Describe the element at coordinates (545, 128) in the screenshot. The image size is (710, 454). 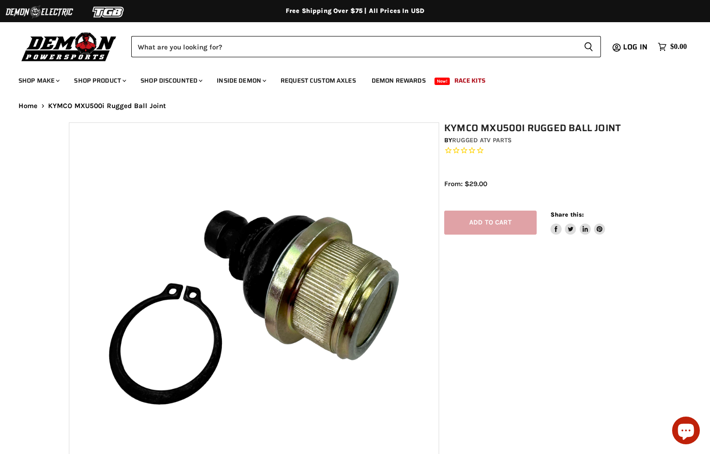
I see `h1: KYMCO MXU500i Rugged Ball Joint` at that location.